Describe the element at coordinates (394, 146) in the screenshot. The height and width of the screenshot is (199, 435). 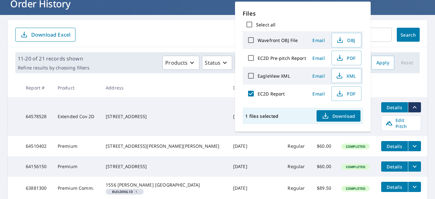
I see `button: detailsBtn-64510402` at that location.